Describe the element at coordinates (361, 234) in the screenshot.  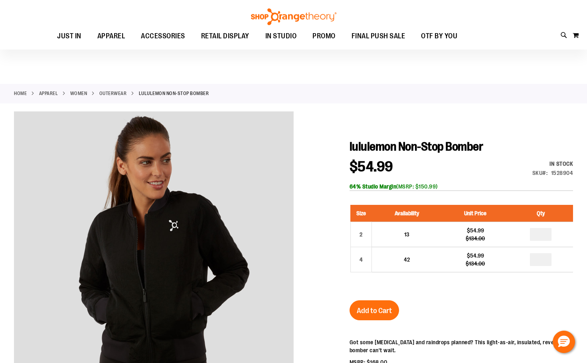
I see `div: 2` at that location.